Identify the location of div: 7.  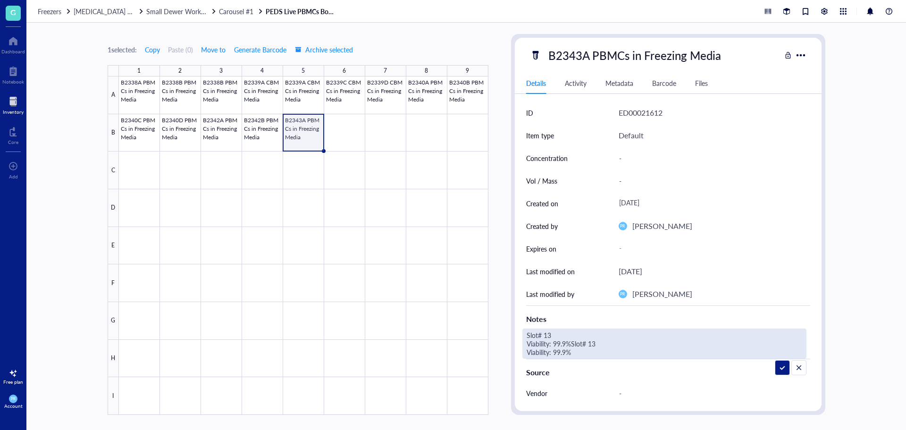
(385, 71).